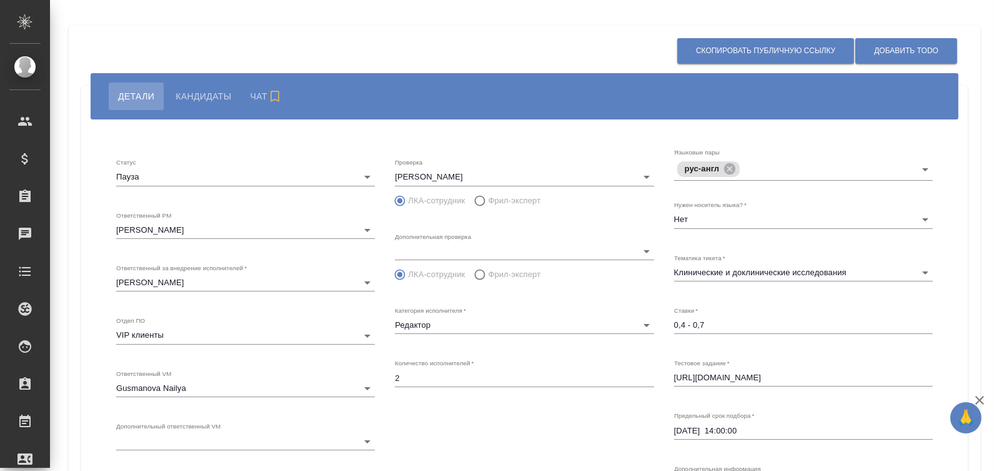 This screenshot has height=471, width=994. I want to click on label: Ответственный VM, so click(144, 373).